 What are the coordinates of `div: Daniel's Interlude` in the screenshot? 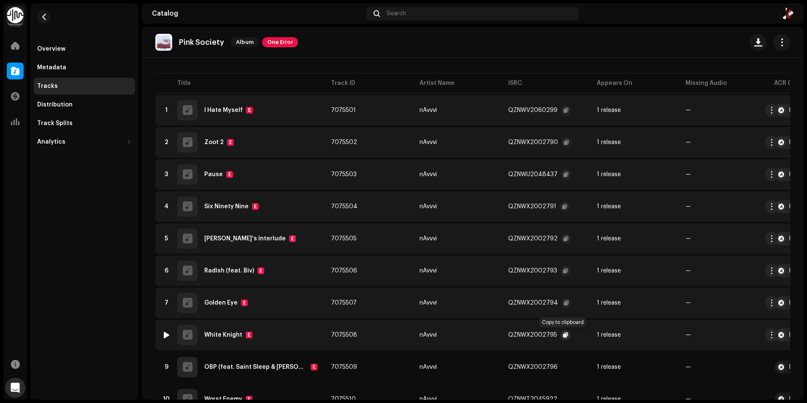 It's located at (245, 239).